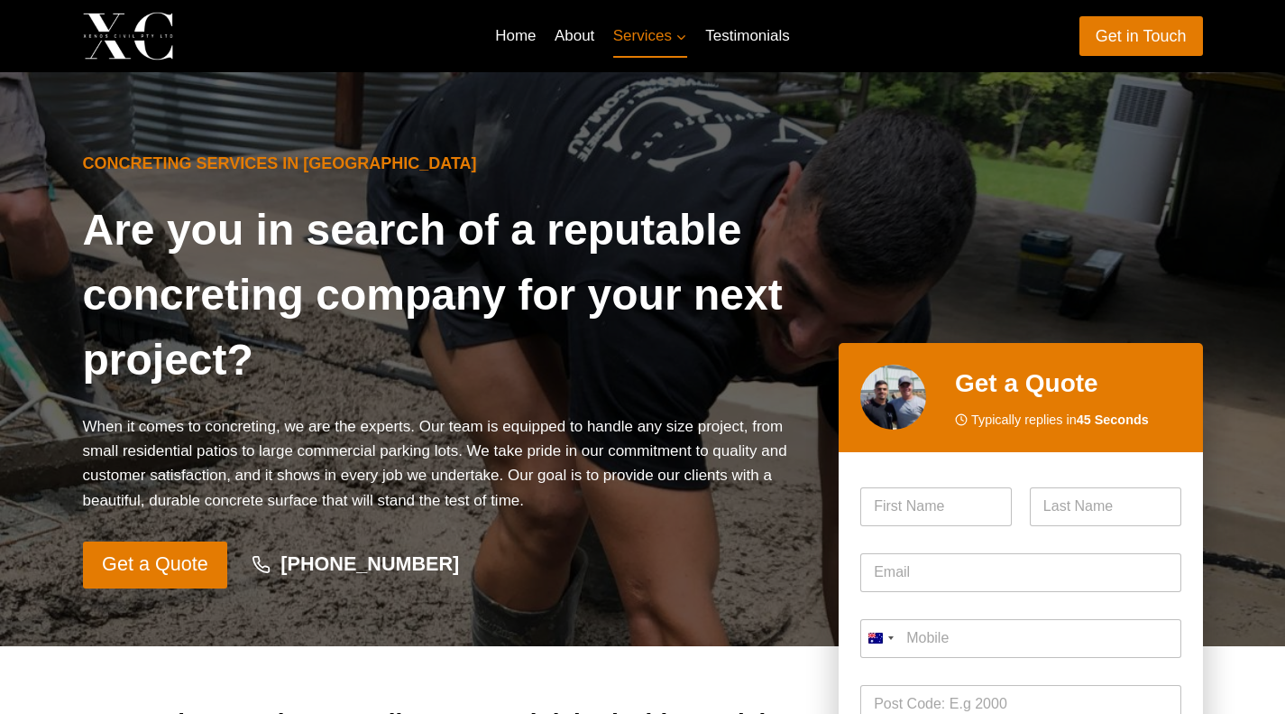 The height and width of the screenshot is (714, 1285). Describe the element at coordinates (516, 36) in the screenshot. I see `a: Home` at that location.